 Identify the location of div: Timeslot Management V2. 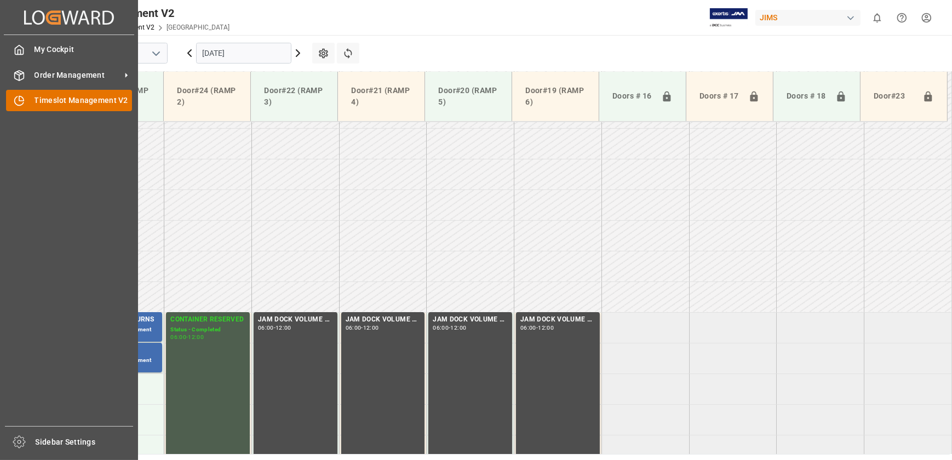
(139, 13).